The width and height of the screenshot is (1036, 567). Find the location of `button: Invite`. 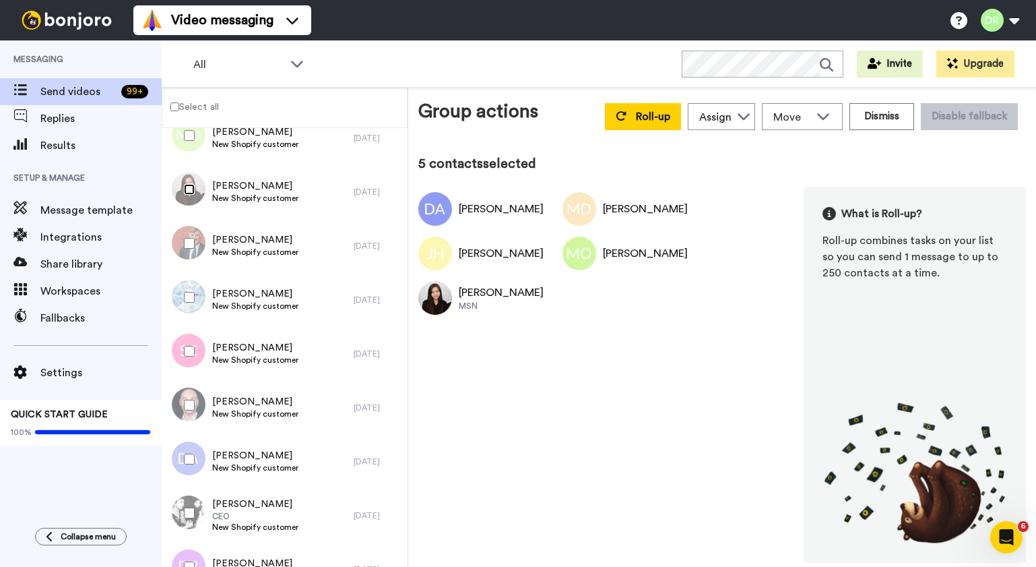

button: Invite is located at coordinates (890, 64).